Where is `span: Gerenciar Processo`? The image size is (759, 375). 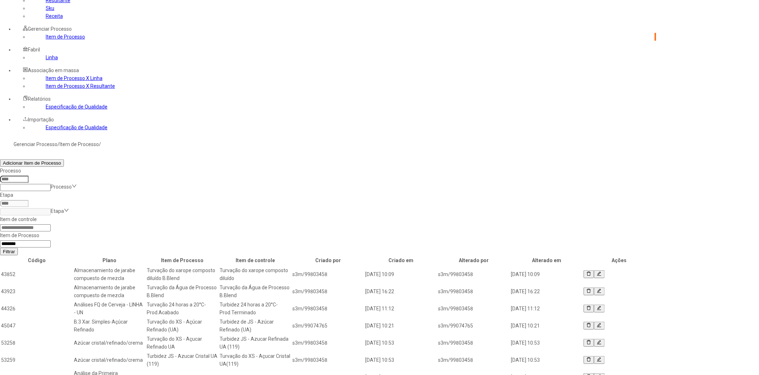 span: Gerenciar Processo is located at coordinates (50, 29).